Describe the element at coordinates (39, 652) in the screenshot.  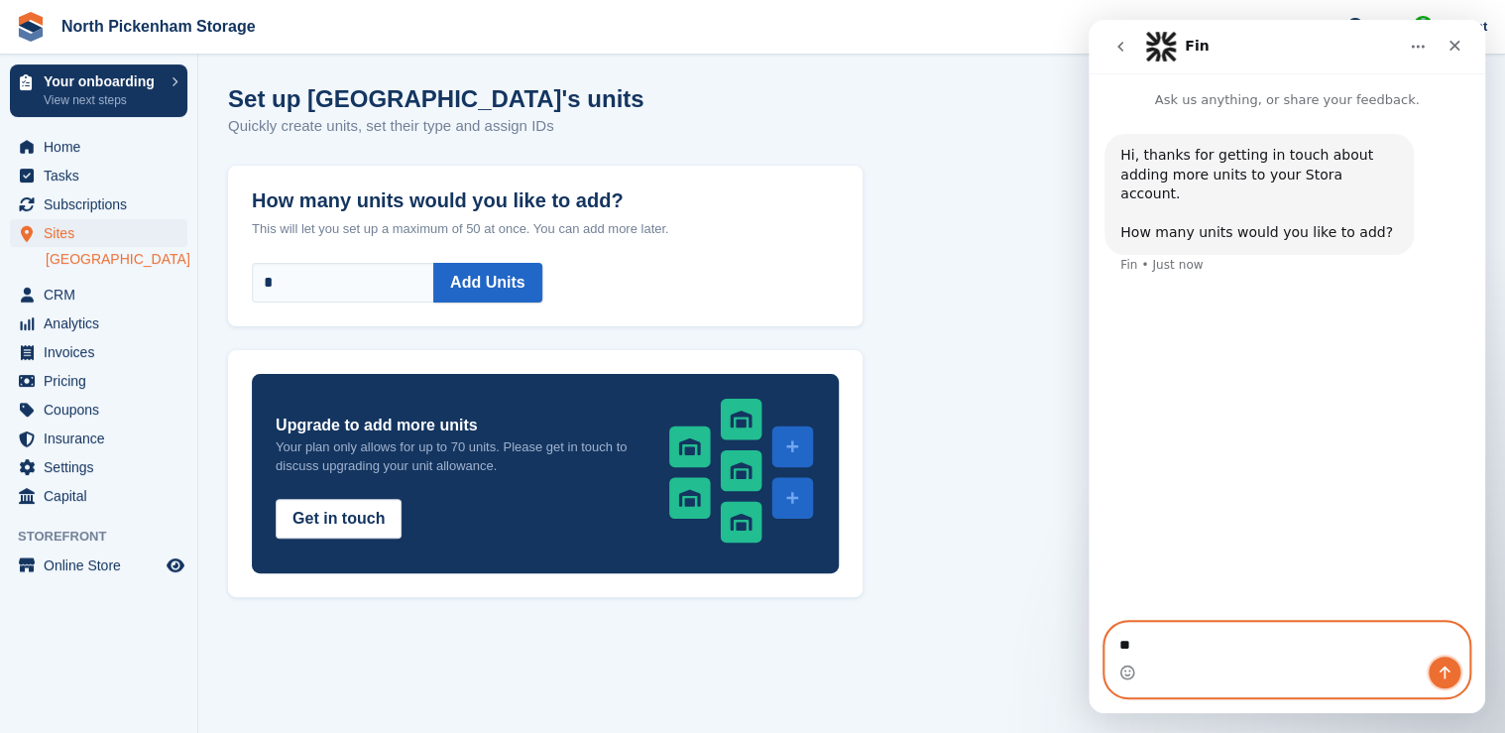
I see `button: Emoji picker` at that location.